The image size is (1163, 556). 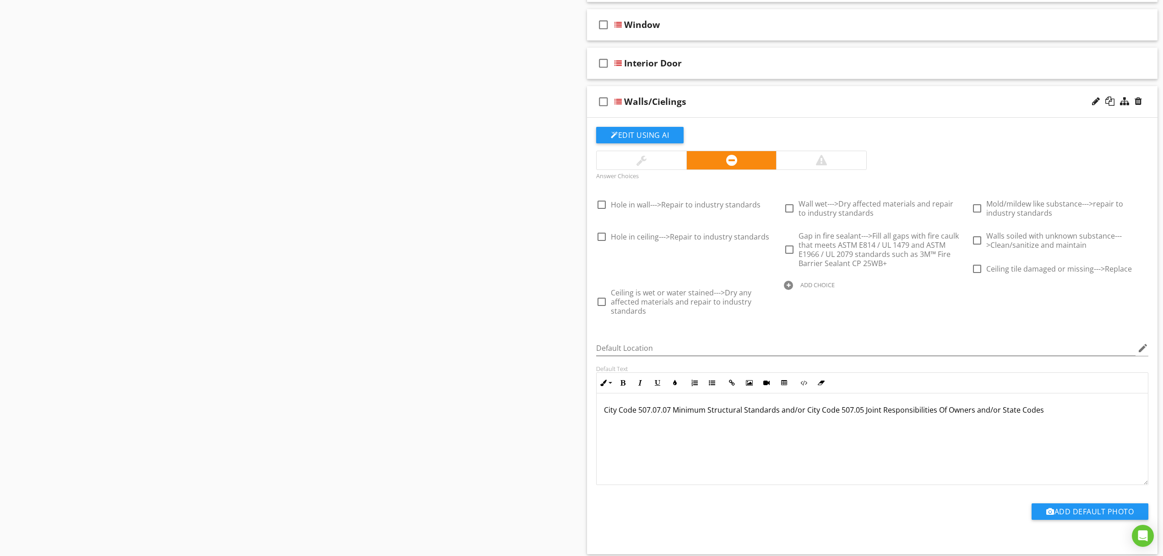 What do you see at coordinates (803, 383) in the screenshot?
I see `button: Code View` at bounding box center [803, 383].